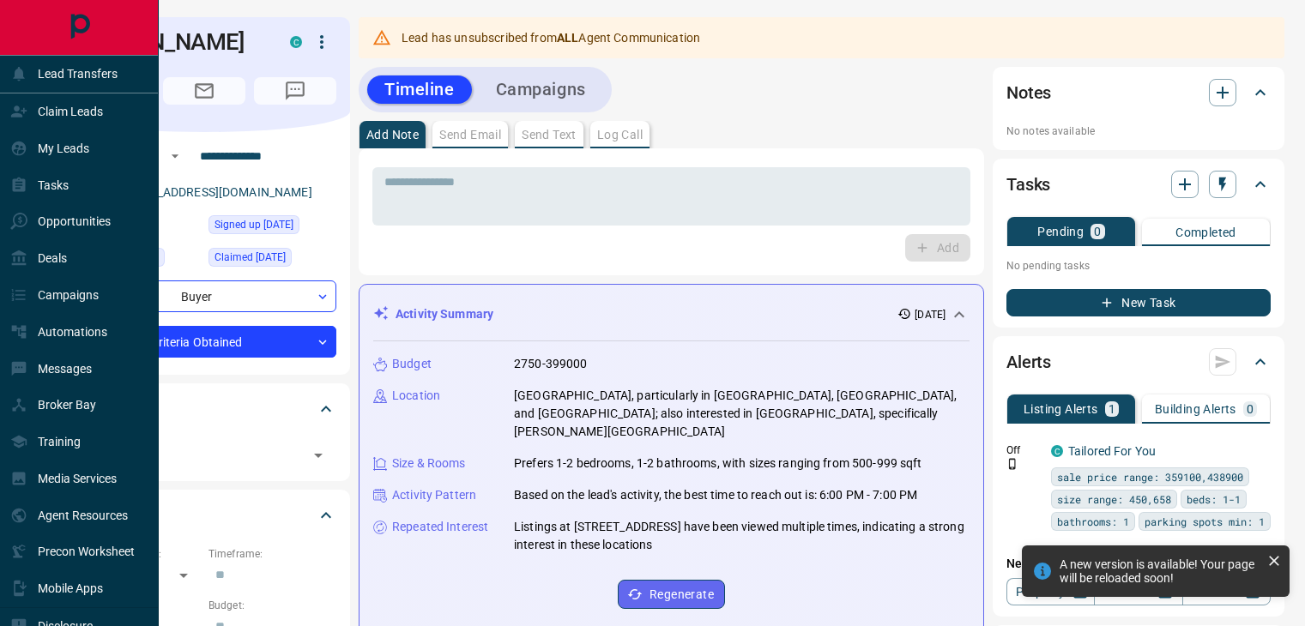  Describe the element at coordinates (204, 91) in the screenshot. I see `span: Email` at that location.